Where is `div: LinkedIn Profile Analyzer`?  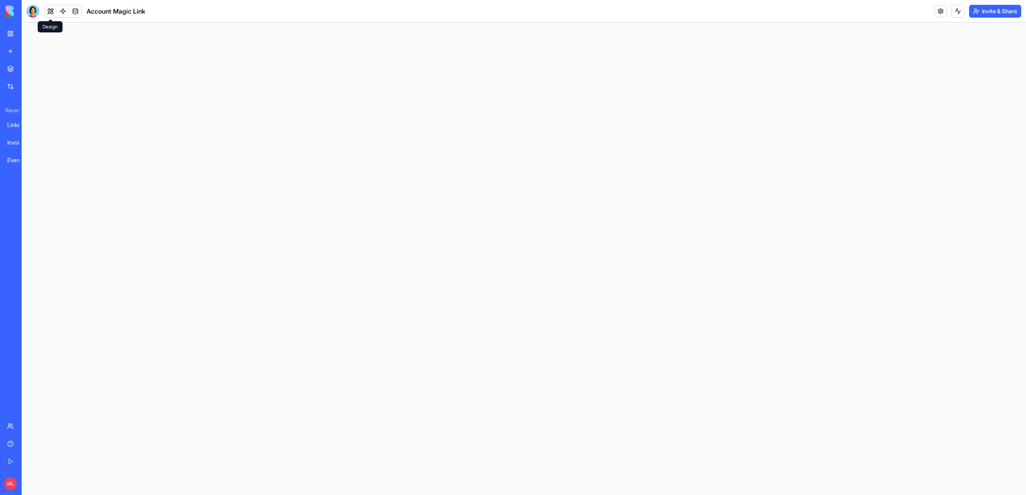
div: LinkedIn Profile Analyzer is located at coordinates (18, 125).